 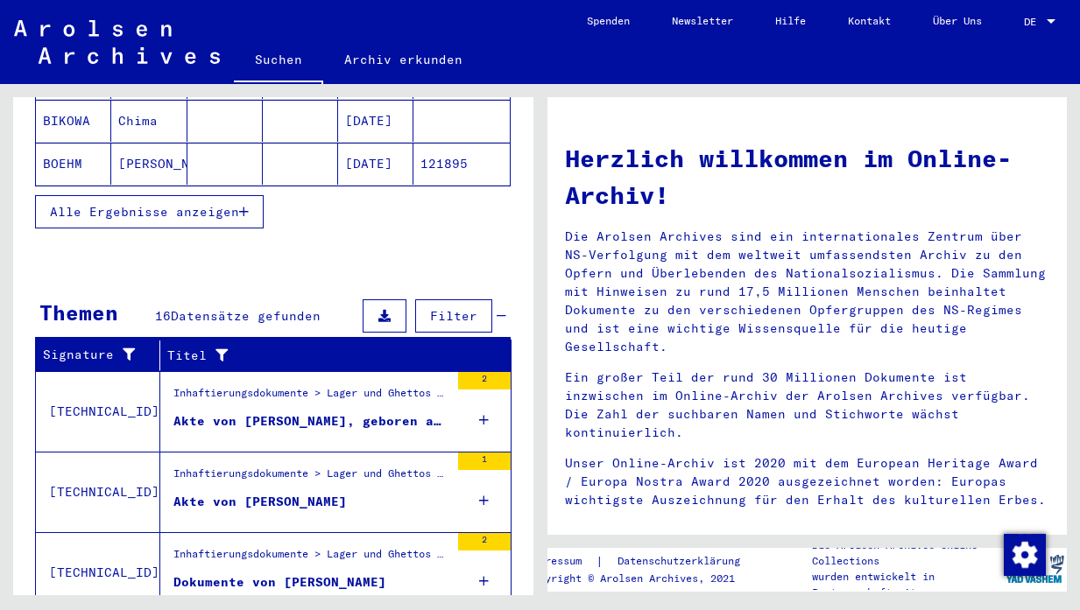 What do you see at coordinates (149, 121) in the screenshot?
I see `mat-cell: Chima` at bounding box center [149, 121].